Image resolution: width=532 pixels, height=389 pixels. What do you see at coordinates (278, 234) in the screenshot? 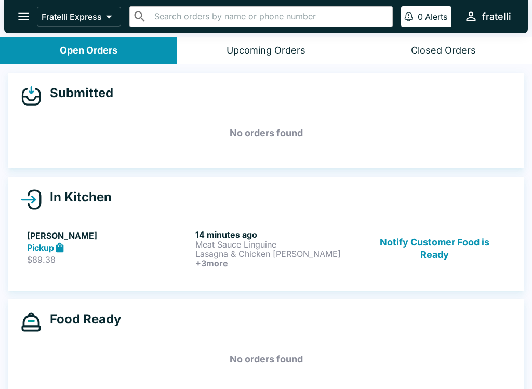
I see `h6: 14 minutes ago` at bounding box center [278, 234].